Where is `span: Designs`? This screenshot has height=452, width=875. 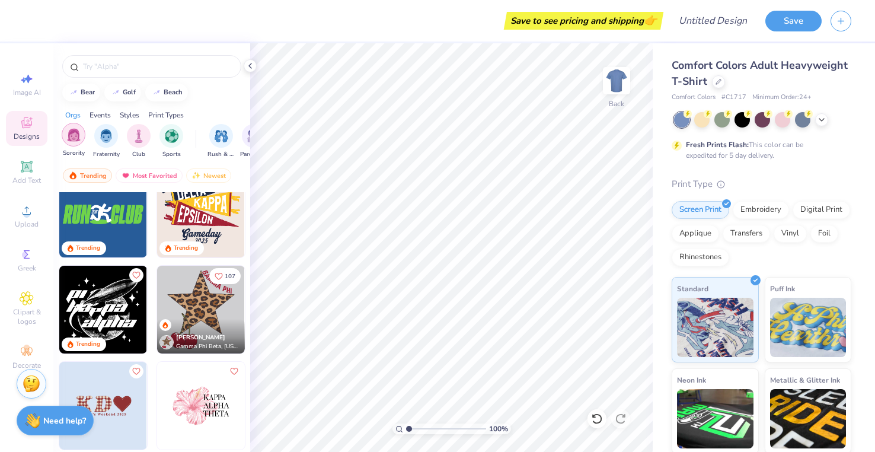 span: Designs is located at coordinates (27, 136).